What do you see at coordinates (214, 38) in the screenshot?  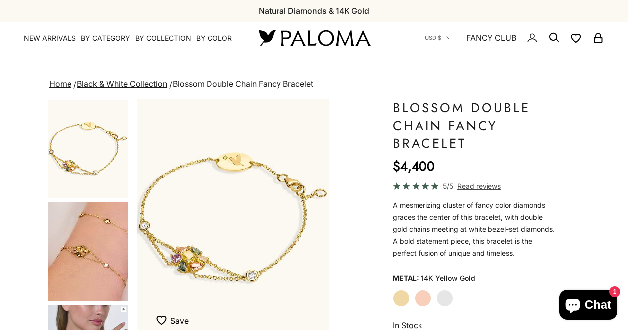 I see `summary: By Color` at bounding box center [214, 38].